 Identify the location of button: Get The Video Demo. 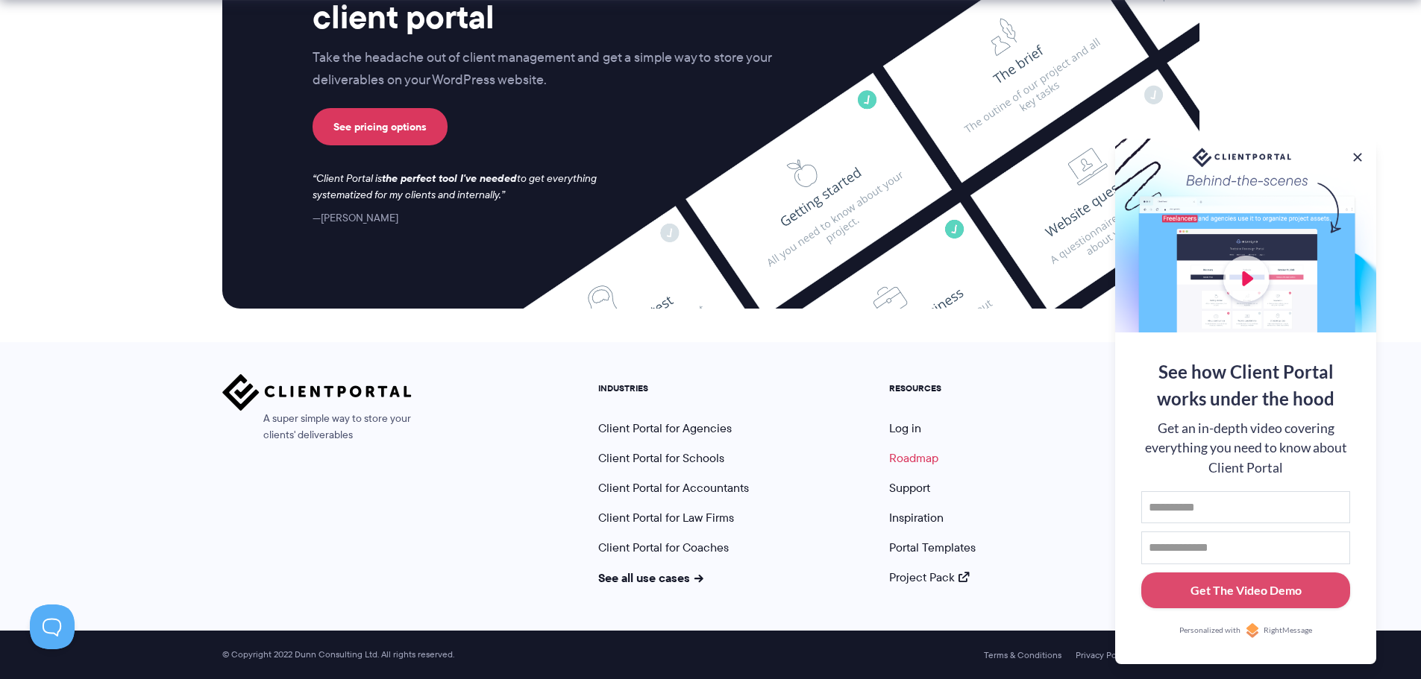
(1245, 591).